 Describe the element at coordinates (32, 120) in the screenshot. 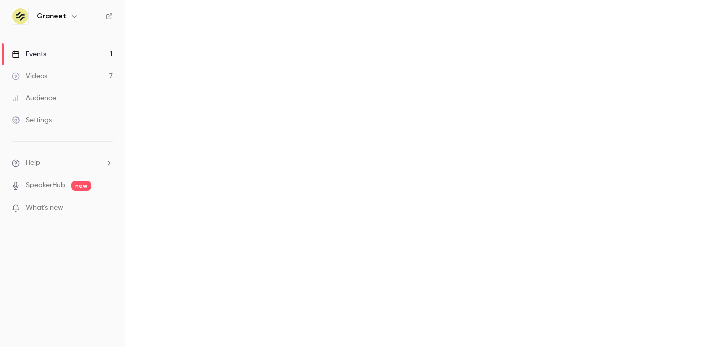

I see `div: Settings` at that location.